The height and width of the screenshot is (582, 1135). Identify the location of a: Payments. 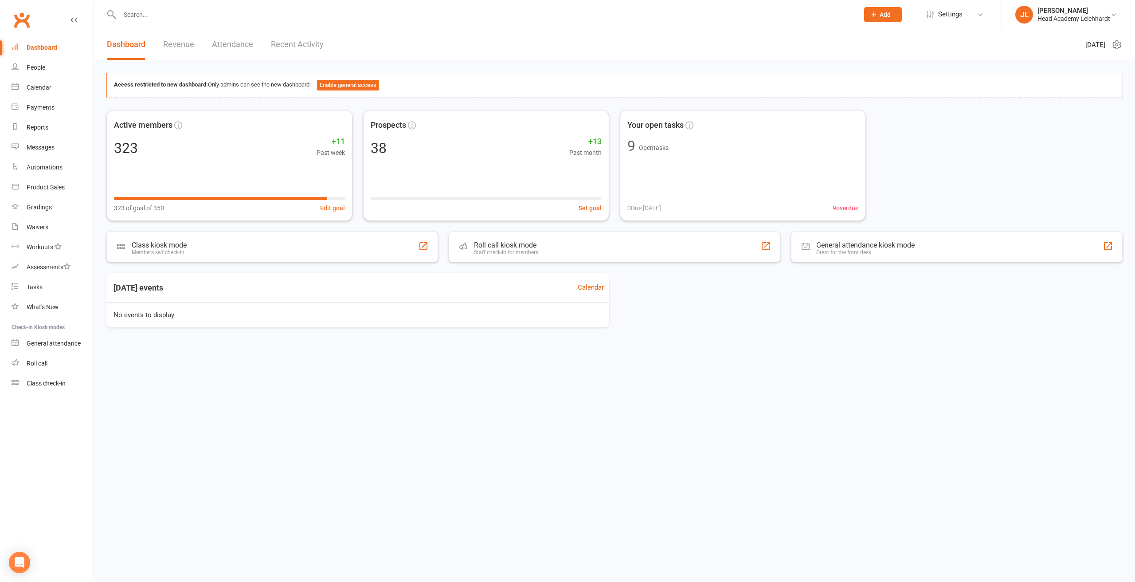
(52, 107).